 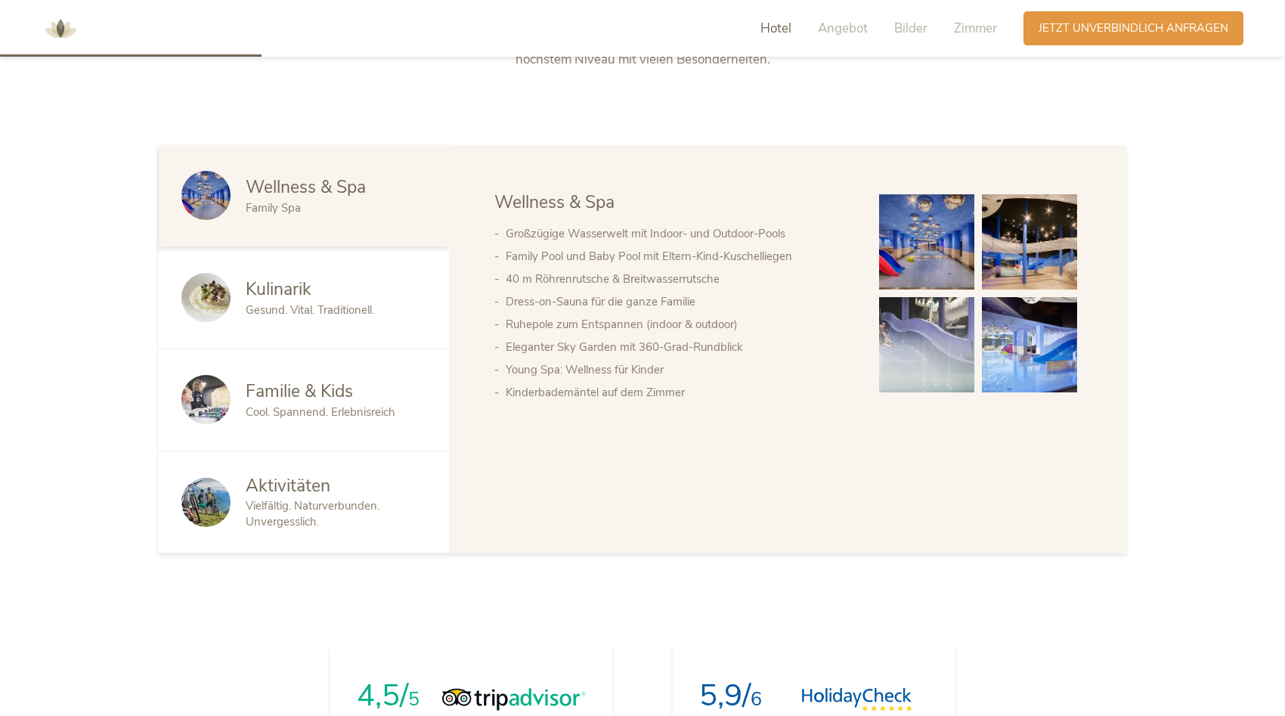 What do you see at coordinates (677, 256) in the screenshot?
I see `li: Family Pool und Baby Pool mit Eltern-Kind-Kuschelliegen` at bounding box center [677, 256].